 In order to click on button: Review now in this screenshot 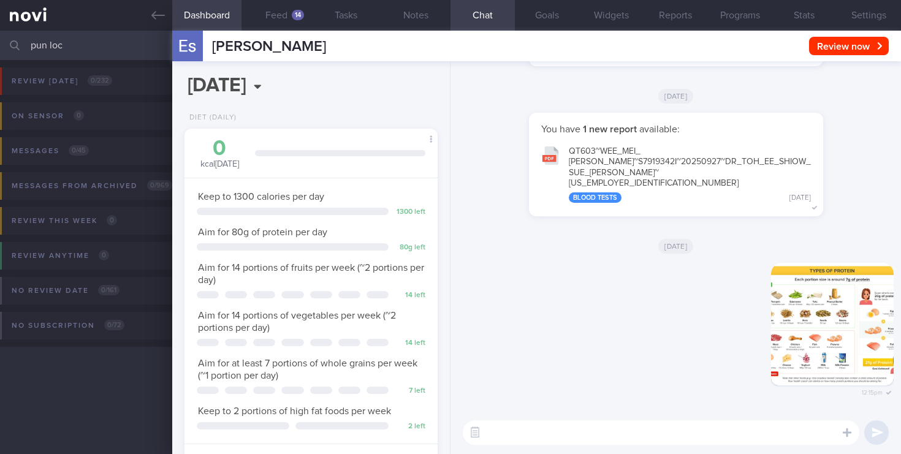, I will do `click(849, 46)`.